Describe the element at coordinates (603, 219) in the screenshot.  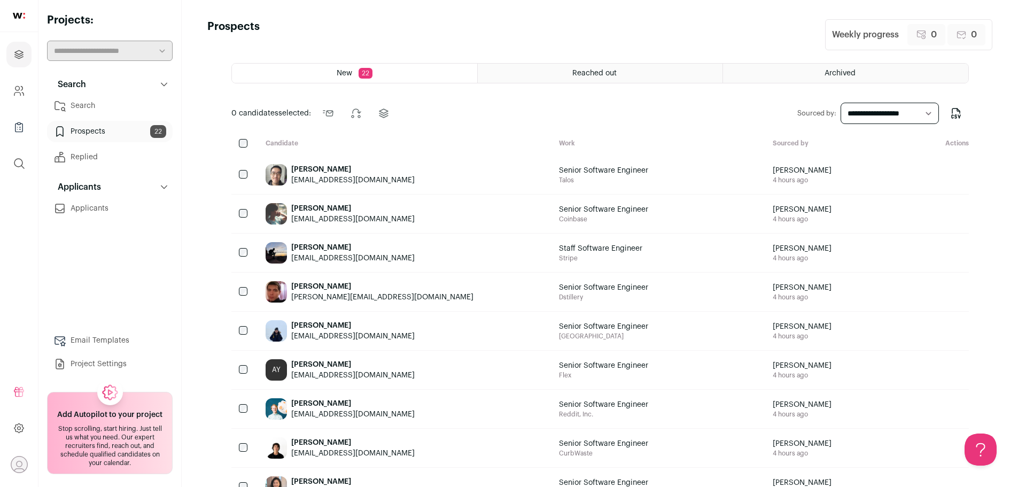
I see `span: Coinbase` at that location.